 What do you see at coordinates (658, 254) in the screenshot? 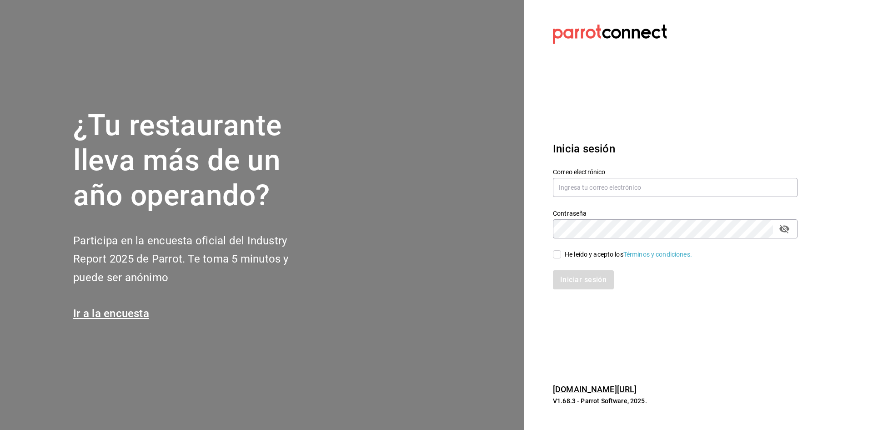
I see `a: Términos y condiciones.` at bounding box center [658, 254].